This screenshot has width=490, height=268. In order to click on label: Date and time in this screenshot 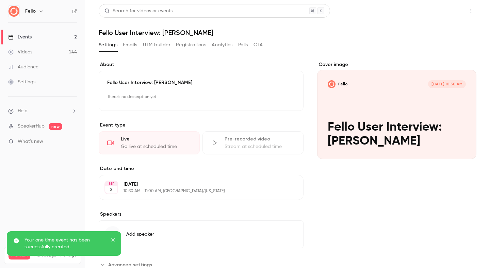, I will do `click(201, 169)`.